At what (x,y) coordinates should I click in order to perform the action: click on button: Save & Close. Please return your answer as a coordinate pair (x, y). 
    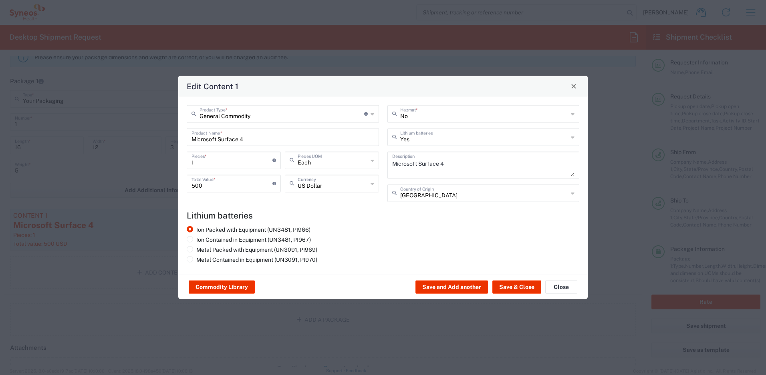
    Looking at the image, I should click on (517, 287).